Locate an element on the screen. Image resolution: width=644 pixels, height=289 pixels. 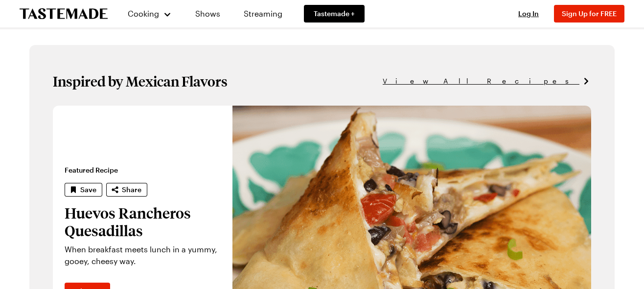
a: Tastemade + is located at coordinates (334, 14).